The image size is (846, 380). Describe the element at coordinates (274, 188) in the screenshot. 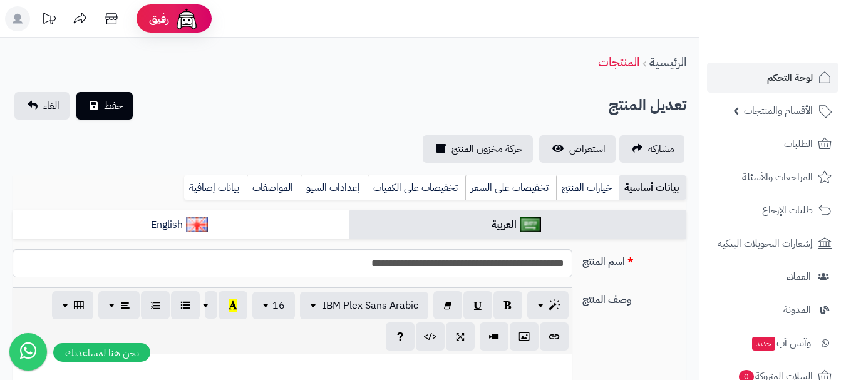

I see `a: المواصفات` at that location.